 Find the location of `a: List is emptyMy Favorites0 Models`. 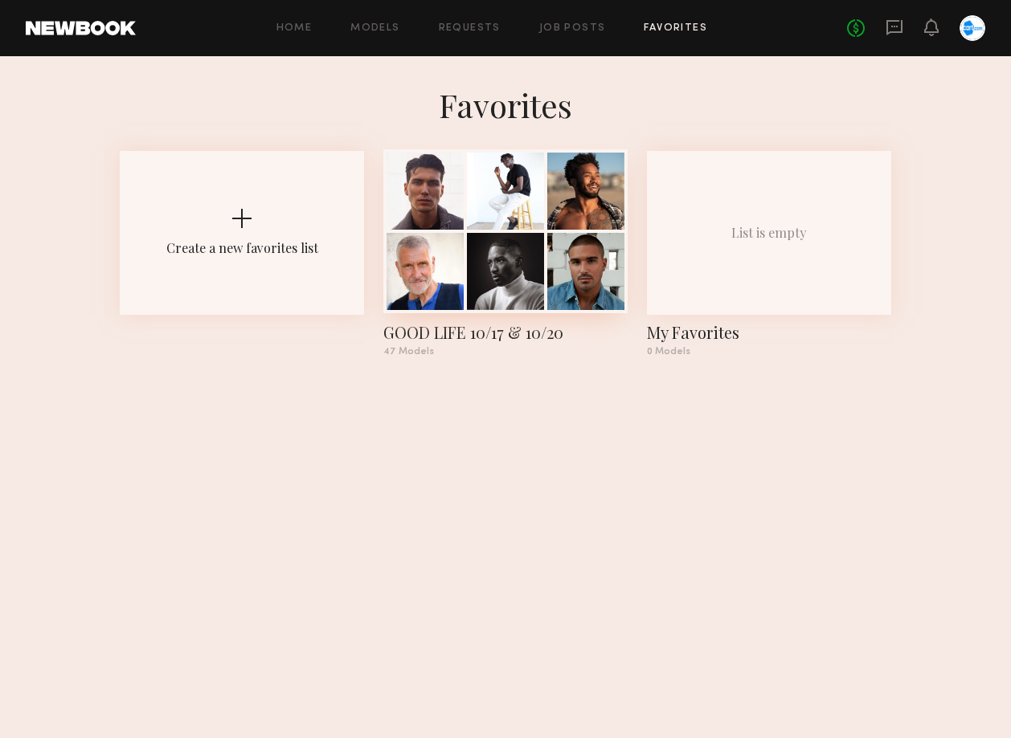

a: List is emptyMy Favorites0 Models is located at coordinates (769, 254).